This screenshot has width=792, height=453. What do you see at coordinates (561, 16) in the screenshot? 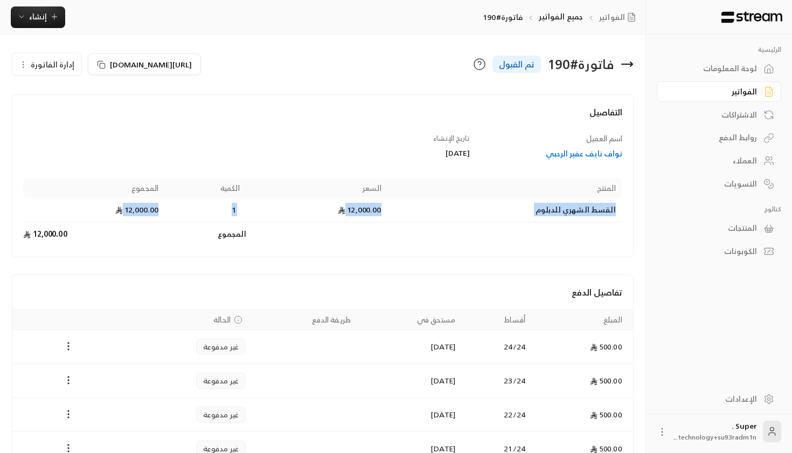
I see `a: جميع الفواتير` at bounding box center [561, 16].